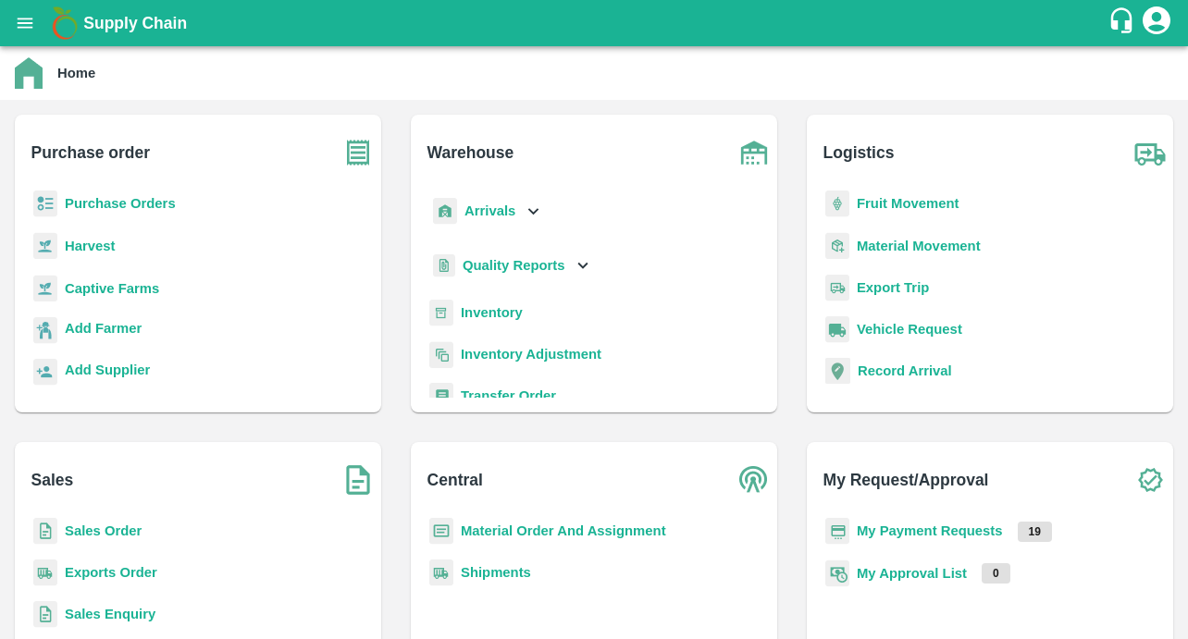  Describe the element at coordinates (441, 396) in the screenshot. I see `img: whTransfer` at that location.